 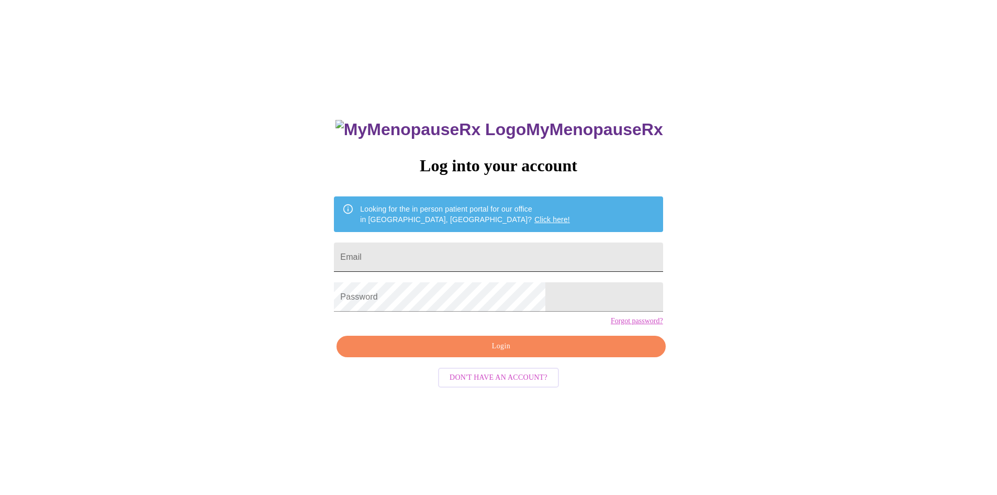 I want to click on span: Login, so click(x=501, y=346).